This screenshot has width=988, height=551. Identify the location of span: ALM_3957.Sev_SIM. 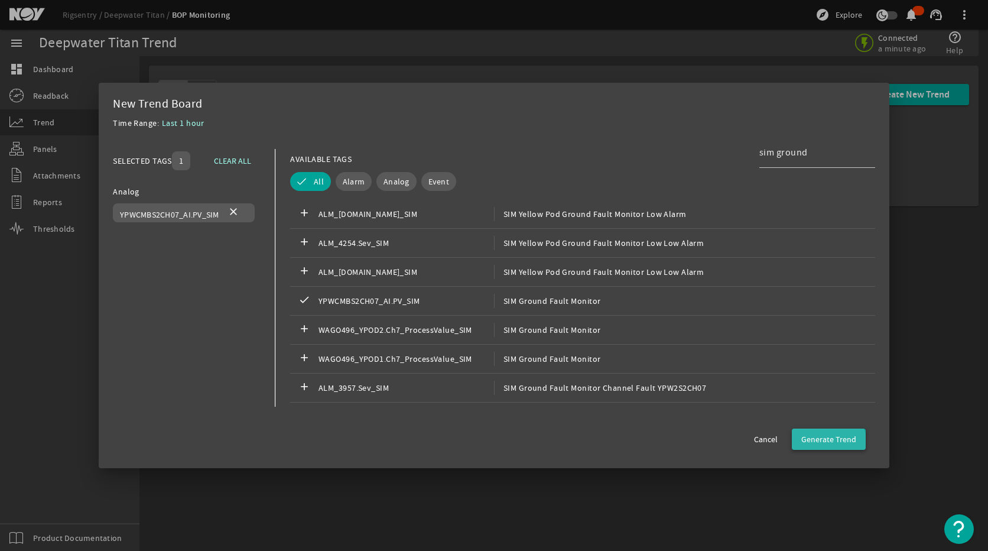
(406, 388).